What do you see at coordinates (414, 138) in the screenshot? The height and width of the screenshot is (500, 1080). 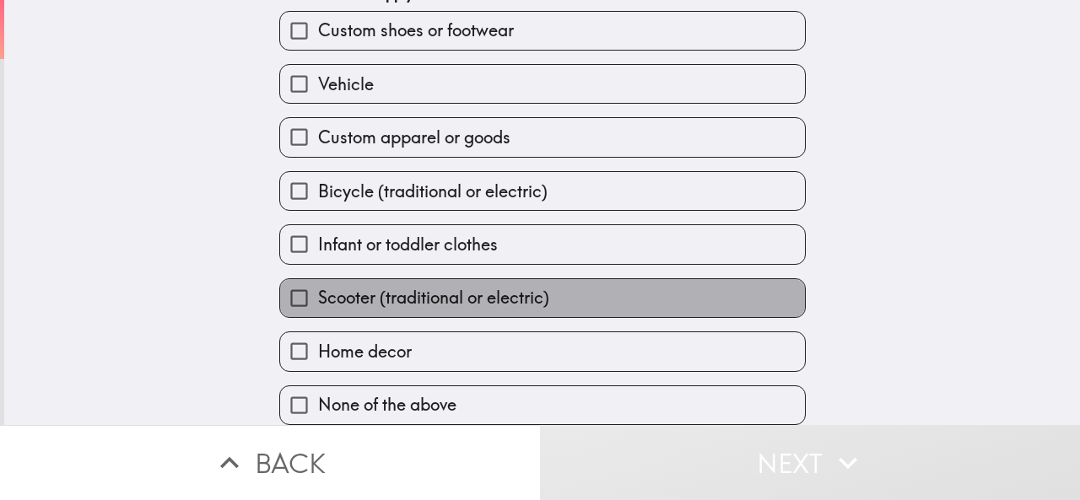 I see `span: Custom apparel or goods` at bounding box center [414, 138].